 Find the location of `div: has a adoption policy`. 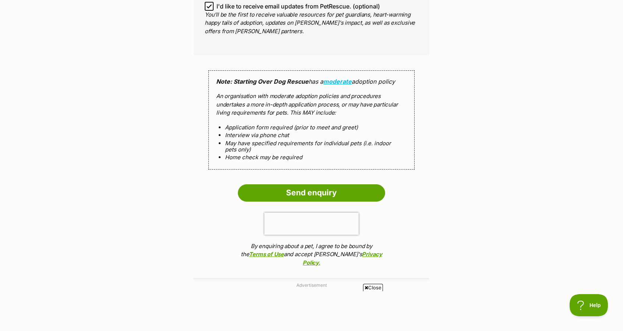

div: has a adoption policy is located at coordinates (312, 120).